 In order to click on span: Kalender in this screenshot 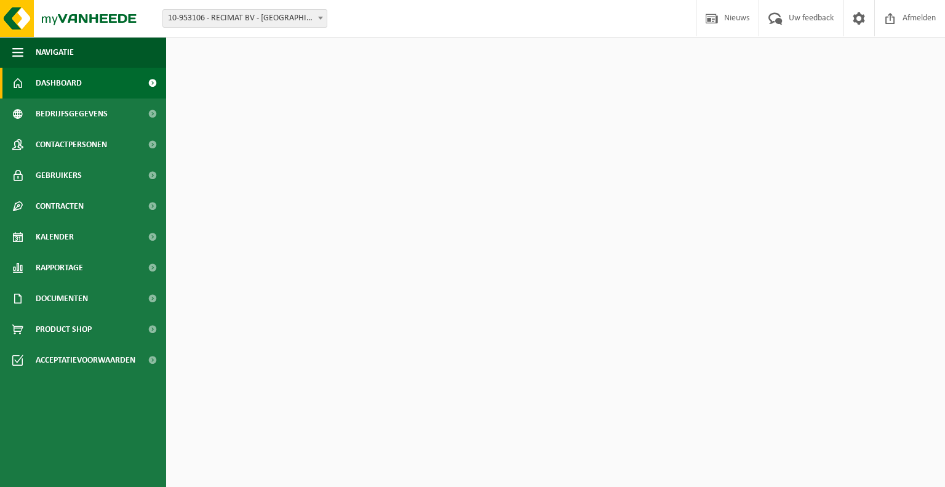, I will do `click(55, 237)`.